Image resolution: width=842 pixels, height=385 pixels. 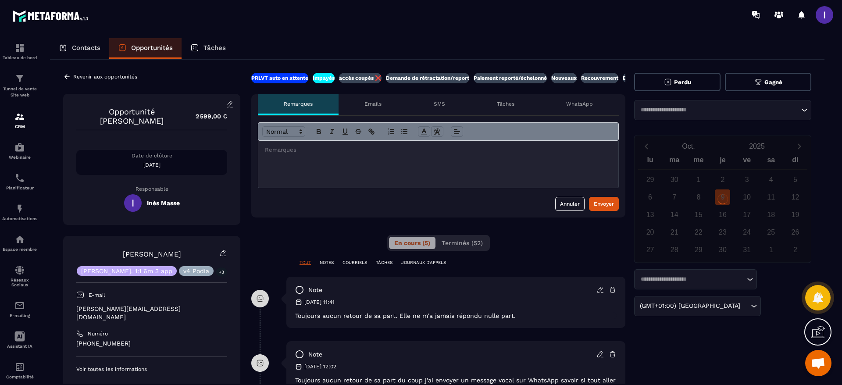 What do you see at coordinates (677, 82) in the screenshot?
I see `button: Perdu` at bounding box center [677, 82].